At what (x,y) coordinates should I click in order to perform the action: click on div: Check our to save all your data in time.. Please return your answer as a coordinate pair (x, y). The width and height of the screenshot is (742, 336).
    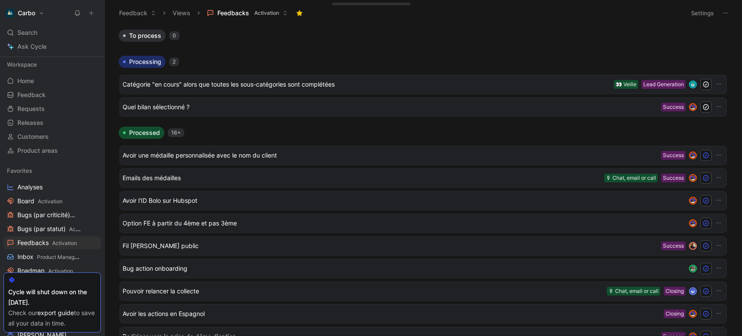
    Looking at the image, I should click on (52, 318).